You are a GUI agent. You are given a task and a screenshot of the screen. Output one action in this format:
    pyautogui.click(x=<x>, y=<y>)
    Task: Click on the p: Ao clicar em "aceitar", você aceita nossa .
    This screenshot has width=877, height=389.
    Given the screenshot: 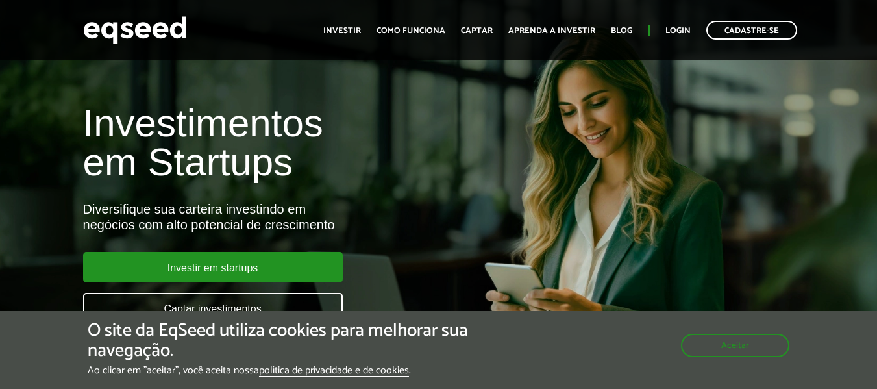 What is the action you would take?
    pyautogui.click(x=298, y=370)
    